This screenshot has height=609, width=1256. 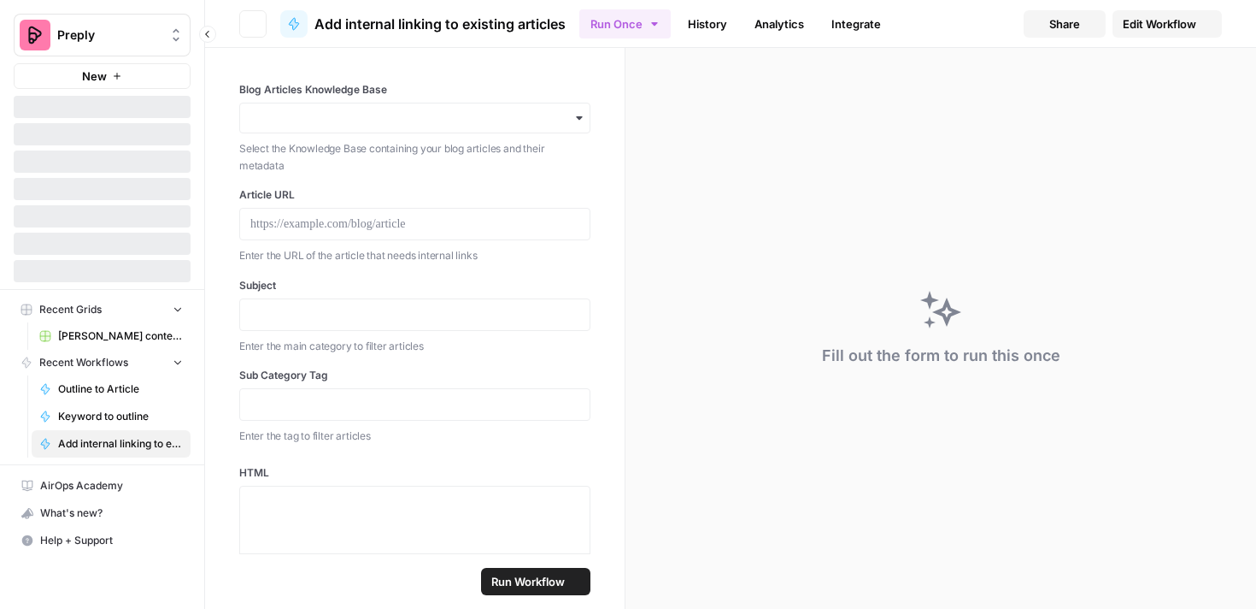 I want to click on span: Keyword to outline, so click(x=121, y=416).